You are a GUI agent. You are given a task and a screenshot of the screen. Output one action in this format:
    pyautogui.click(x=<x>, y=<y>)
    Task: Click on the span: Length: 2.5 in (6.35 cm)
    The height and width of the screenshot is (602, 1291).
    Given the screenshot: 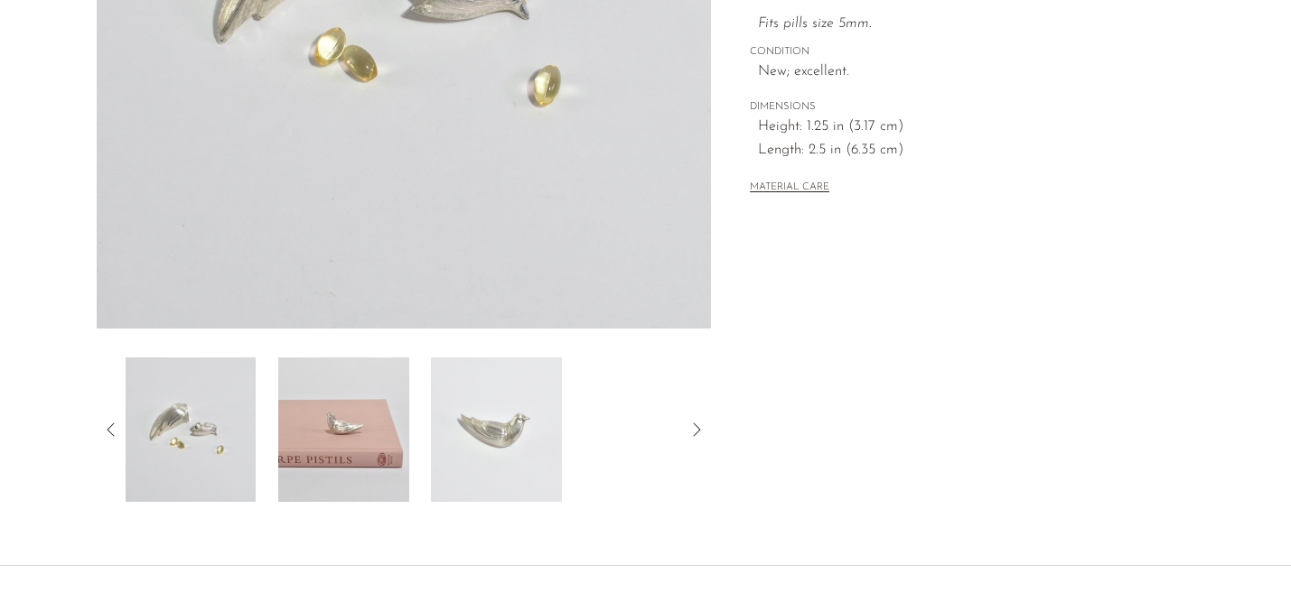 What is the action you would take?
    pyautogui.click(x=956, y=151)
    